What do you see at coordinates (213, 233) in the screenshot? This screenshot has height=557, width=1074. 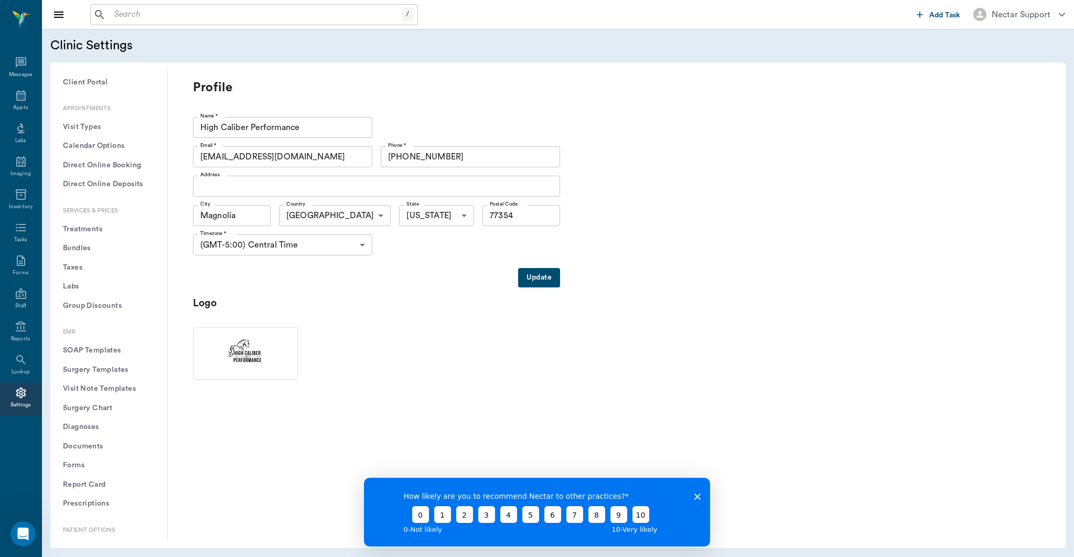 I see `label: Timezone *` at bounding box center [213, 233].